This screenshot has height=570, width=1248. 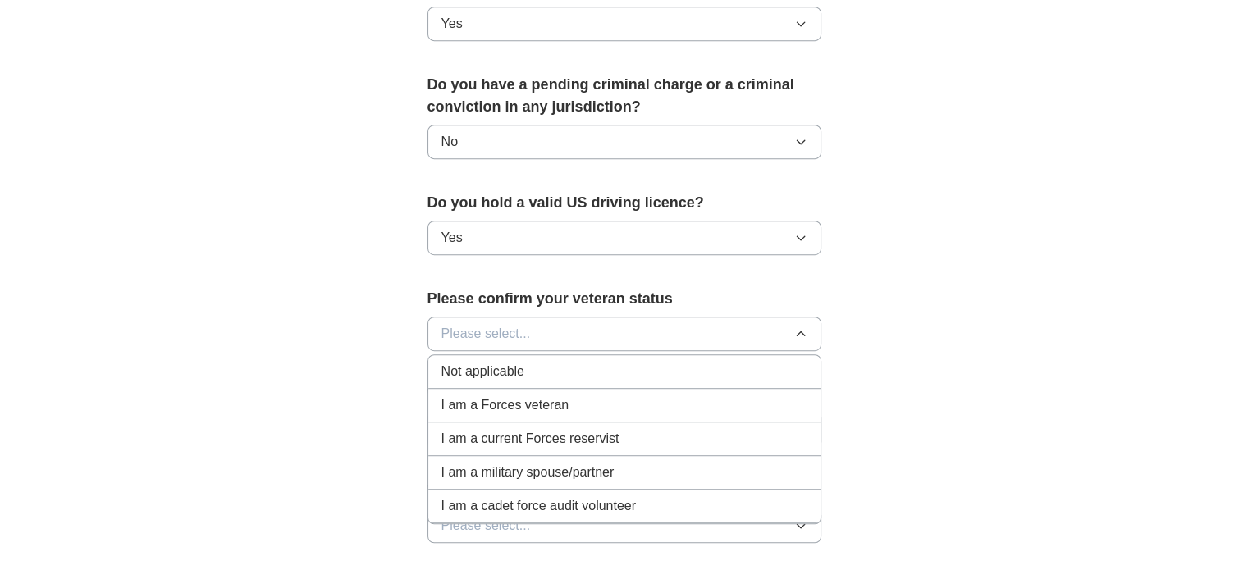 What do you see at coordinates (625, 142) in the screenshot?
I see `button: No` at bounding box center [625, 142].